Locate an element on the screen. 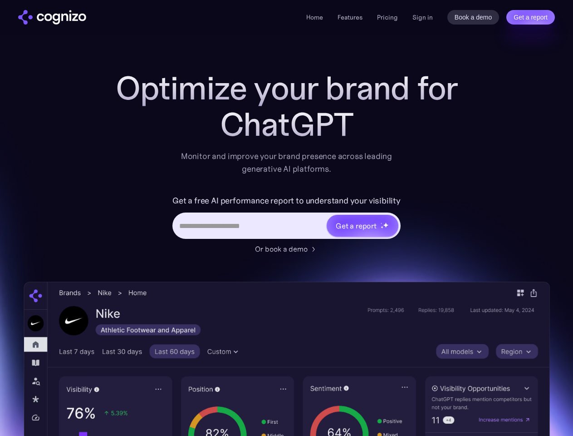 Image resolution: width=573 pixels, height=436 pixels. a: Features is located at coordinates (350, 17).